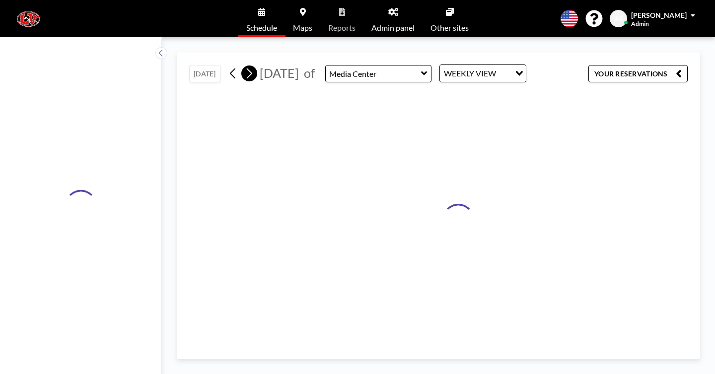 The width and height of the screenshot is (715, 374). I want to click on span: Reports, so click(342, 28).